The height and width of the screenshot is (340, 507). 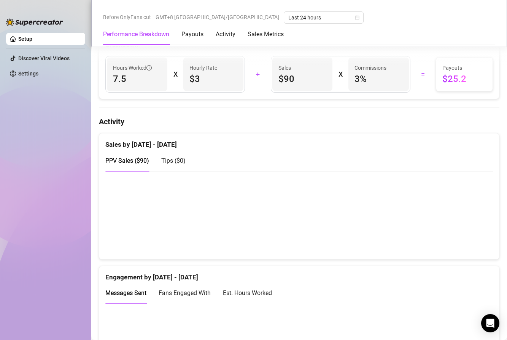 What do you see at coordinates (25, 39) in the screenshot?
I see `a: Setup` at bounding box center [25, 39].